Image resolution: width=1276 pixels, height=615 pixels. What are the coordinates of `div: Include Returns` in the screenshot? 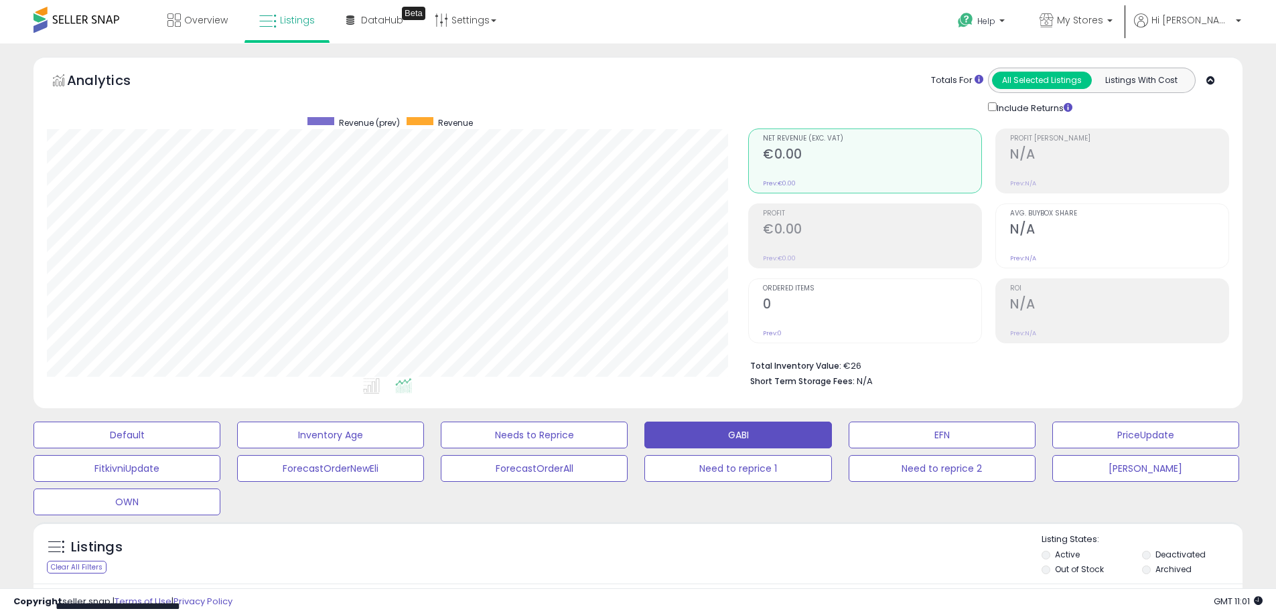 It's located at (1033, 107).